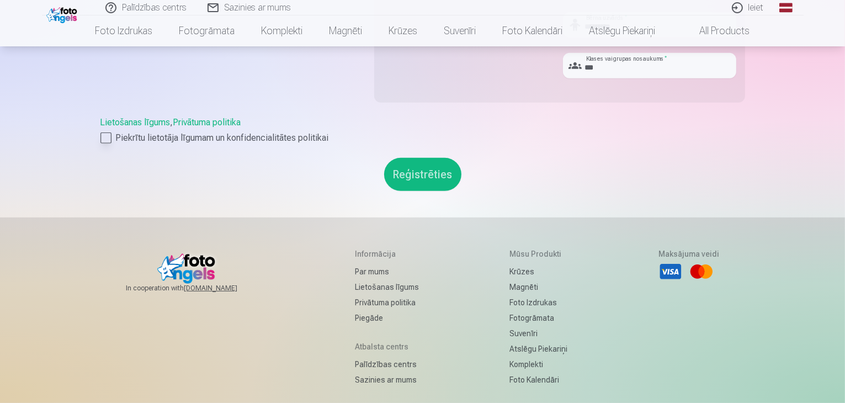  I want to click on a: Par mums, so click(387, 272).